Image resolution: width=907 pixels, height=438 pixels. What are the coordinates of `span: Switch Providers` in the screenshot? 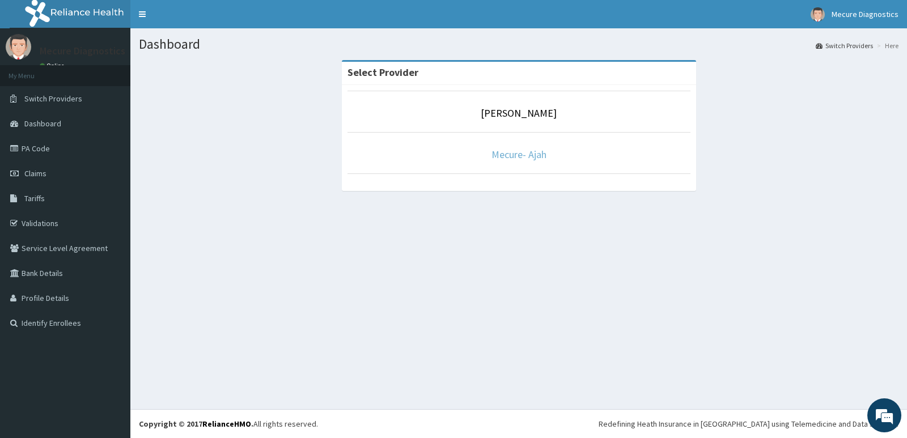 It's located at (53, 99).